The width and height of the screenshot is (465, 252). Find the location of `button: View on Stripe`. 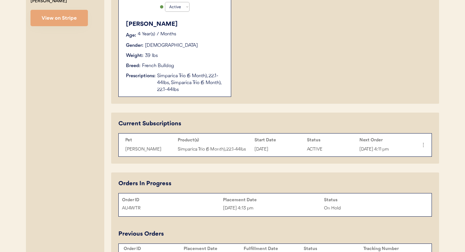

button: View on Stripe is located at coordinates (59, 18).